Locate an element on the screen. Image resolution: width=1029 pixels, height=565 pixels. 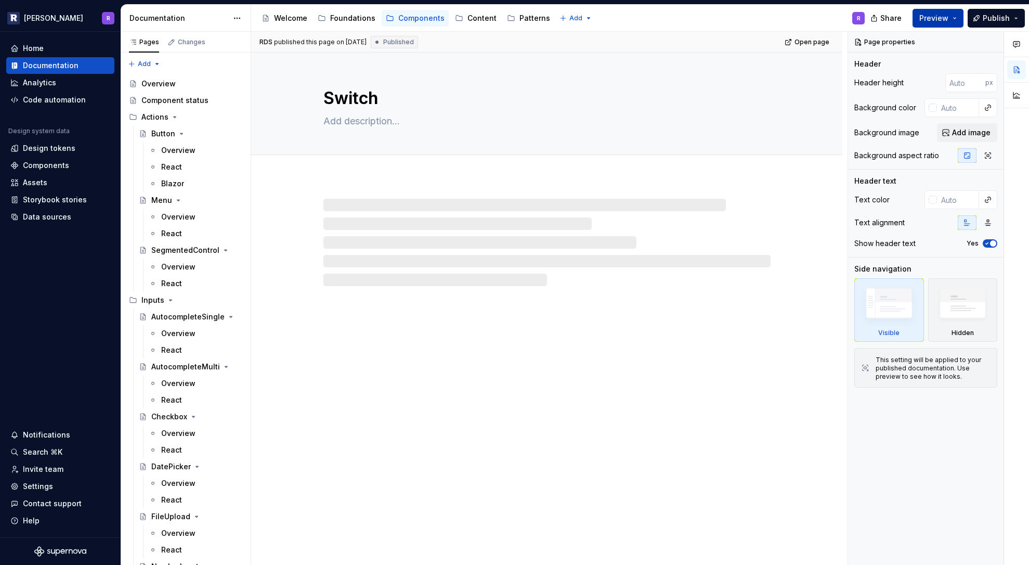
div: Foundations is located at coordinates (353, 18).